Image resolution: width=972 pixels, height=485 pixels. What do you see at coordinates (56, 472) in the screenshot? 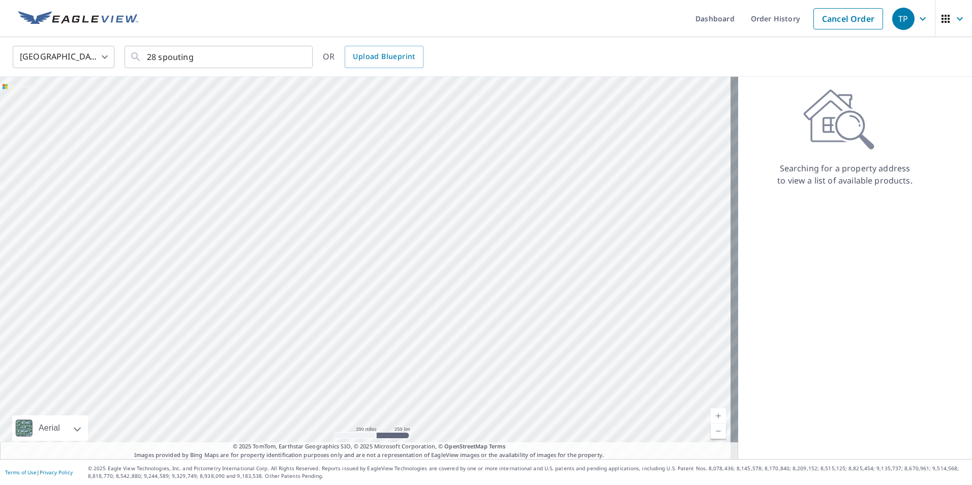
I see `a: Privacy Policy` at bounding box center [56, 472].